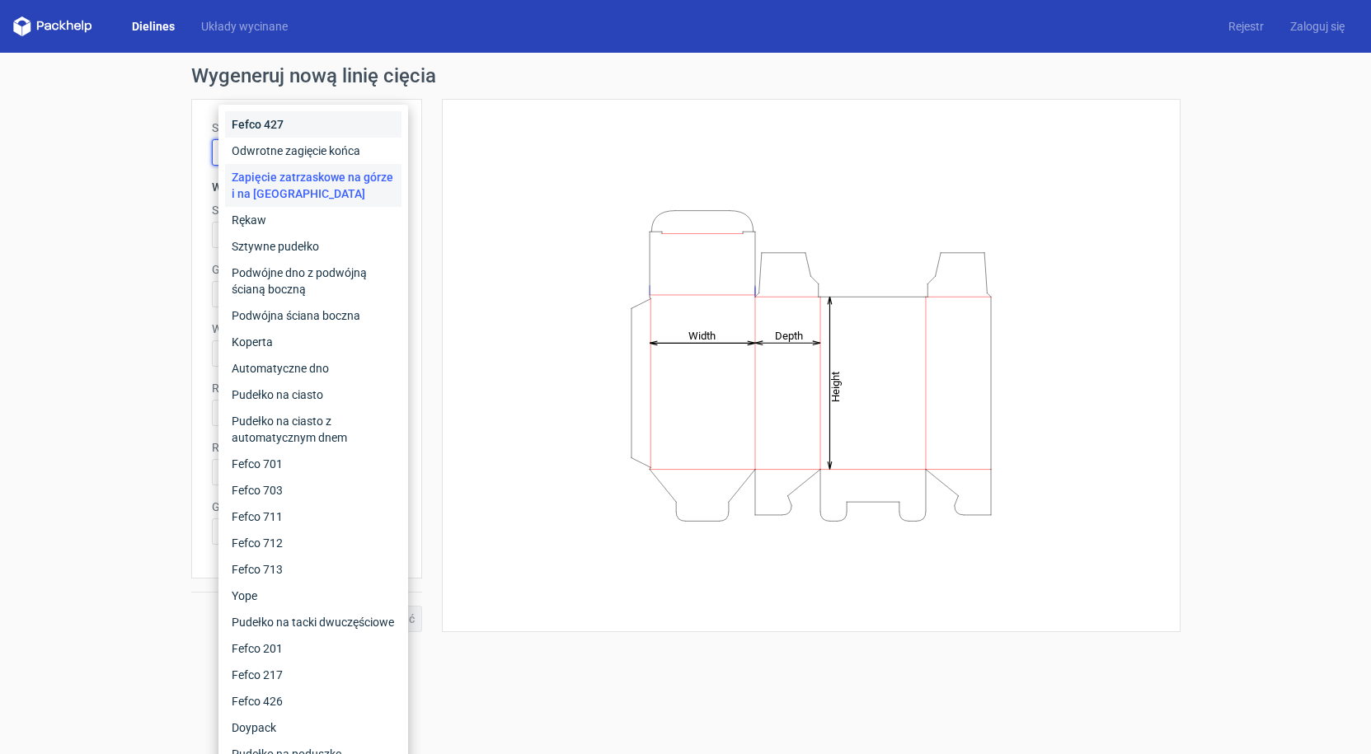  Describe the element at coordinates (257, 543) in the screenshot. I see `font: Fefco 712` at that location.